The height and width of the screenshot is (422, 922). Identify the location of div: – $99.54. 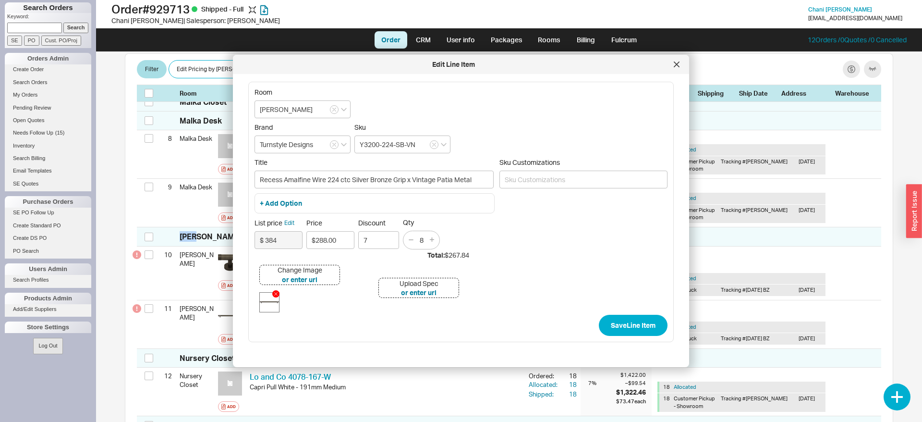
(631, 383).